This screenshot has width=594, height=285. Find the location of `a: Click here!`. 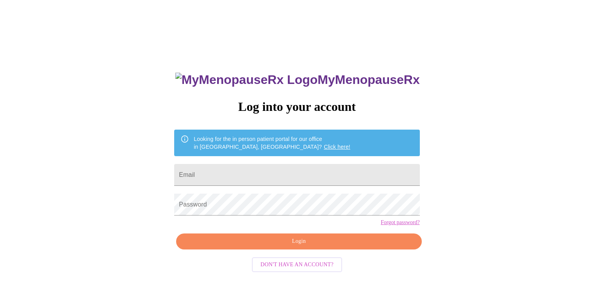

a: Click here! is located at coordinates (337, 147).